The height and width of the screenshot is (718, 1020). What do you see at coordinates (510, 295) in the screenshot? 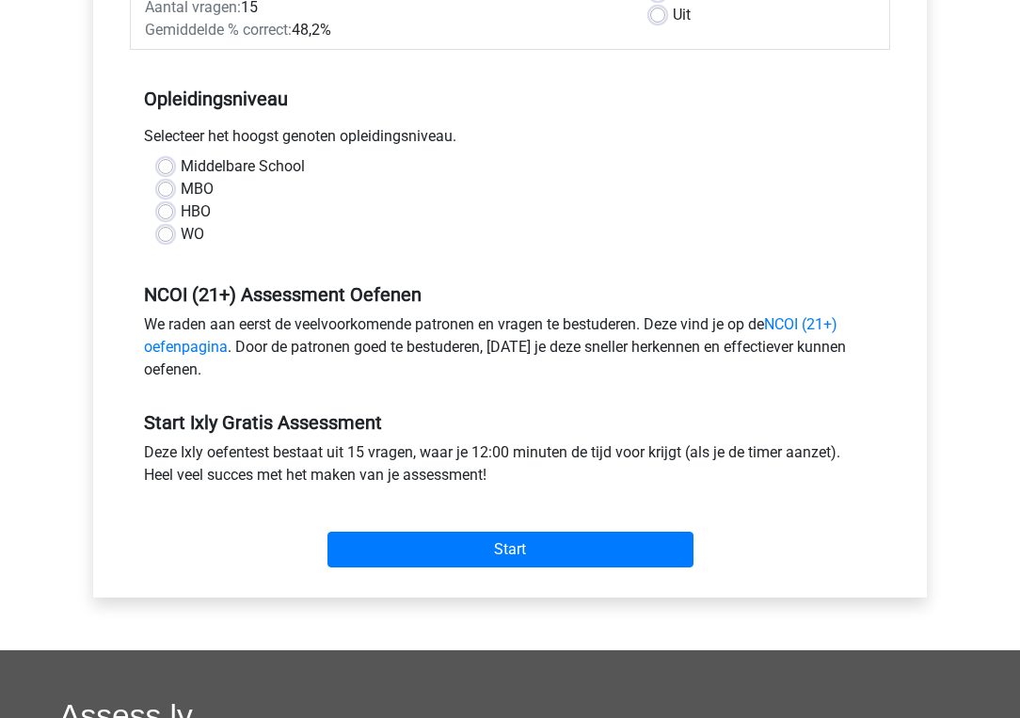
I see `h5: NCOI (21+) Assessment Oefenen` at bounding box center [510, 295].